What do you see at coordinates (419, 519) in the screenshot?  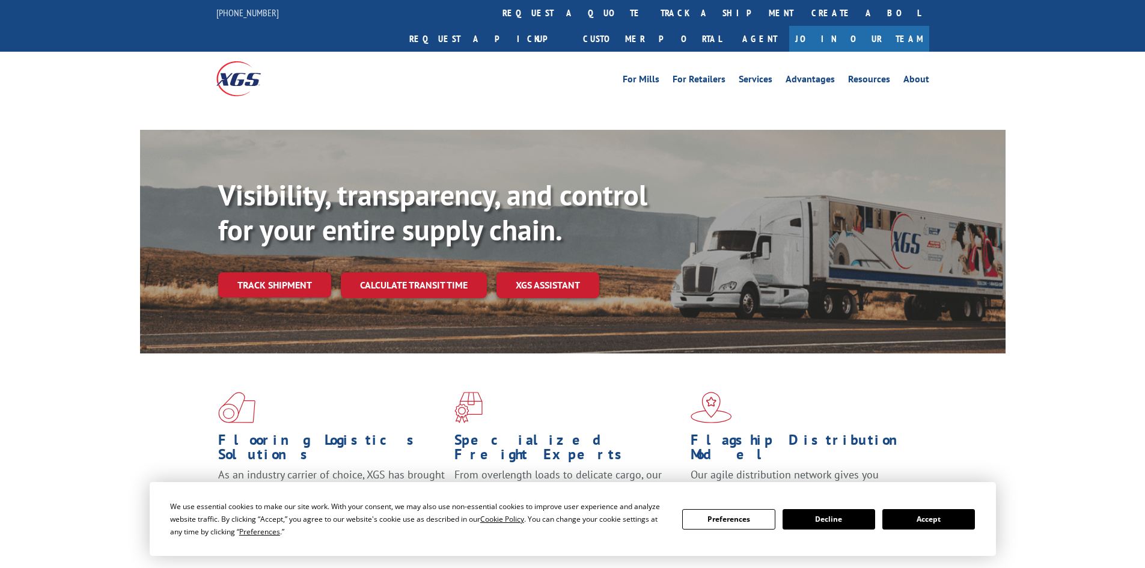 I see `div: We use essential cookies to make our site work. With your consent, we may also use non-essential ...` at bounding box center [419, 519].